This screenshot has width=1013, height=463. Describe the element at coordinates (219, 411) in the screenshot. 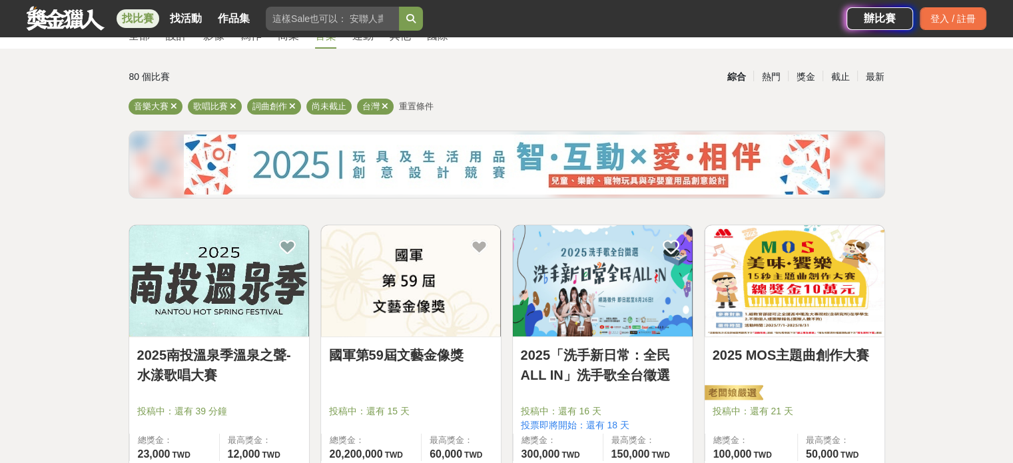

I see `span: 投稿中：還有 39 分鐘` at that location.